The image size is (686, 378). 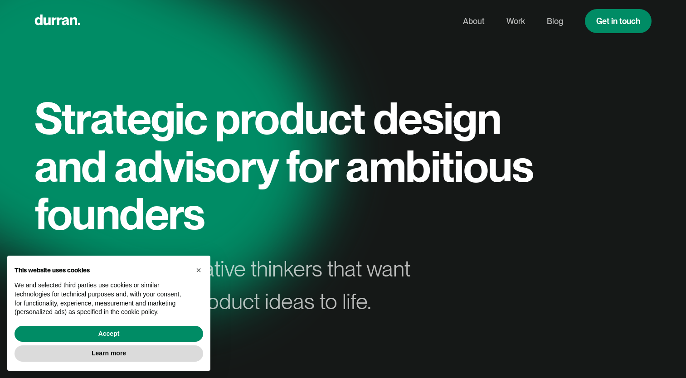 I want to click on div: Our clients are creative thinkers that want to bring their big product ideas to life., so click(x=230, y=285).